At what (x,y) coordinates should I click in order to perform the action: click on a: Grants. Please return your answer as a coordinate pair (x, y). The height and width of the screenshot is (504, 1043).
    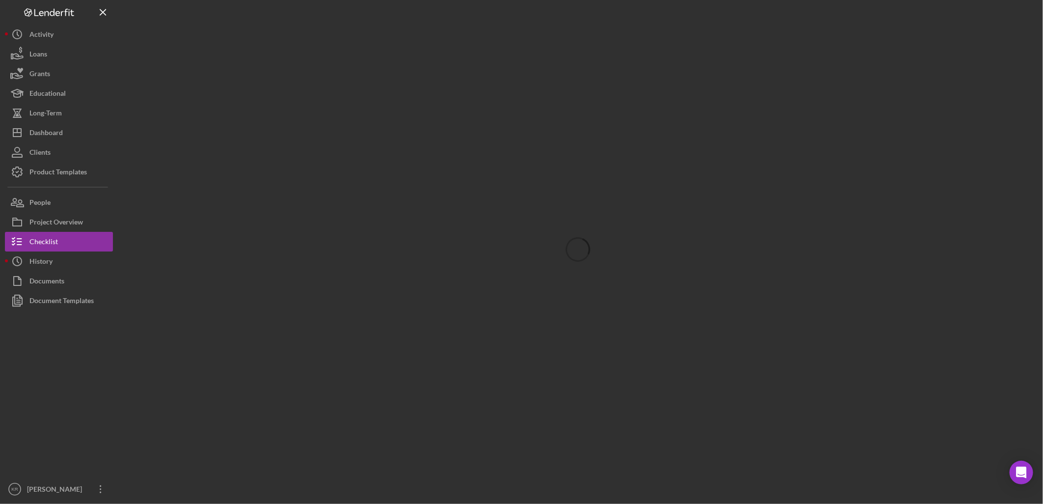
    Looking at the image, I should click on (59, 74).